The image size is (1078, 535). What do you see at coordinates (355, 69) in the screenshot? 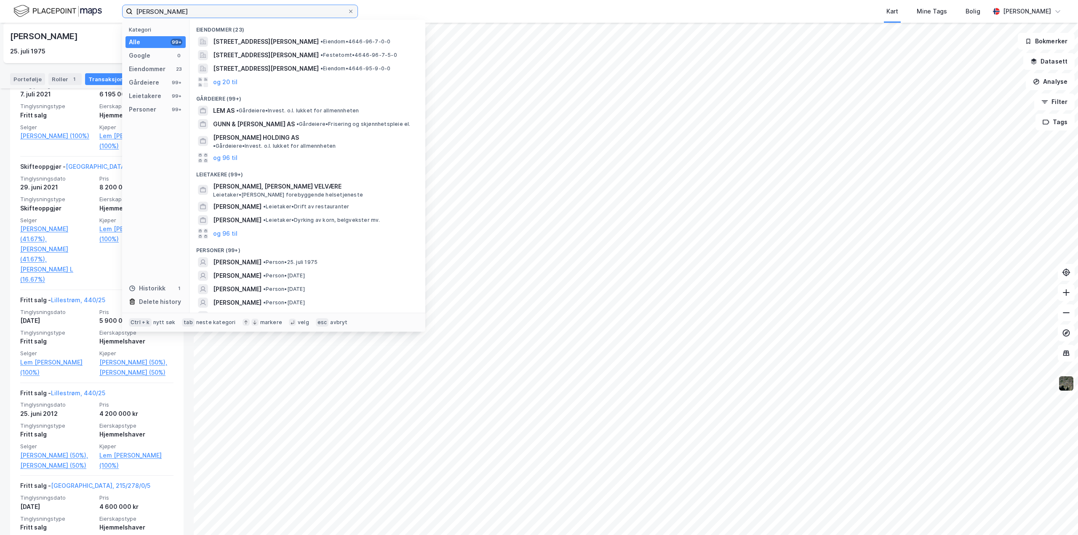
I see `span: Eiendom • 4646-95-9-0-0` at bounding box center [355, 69].